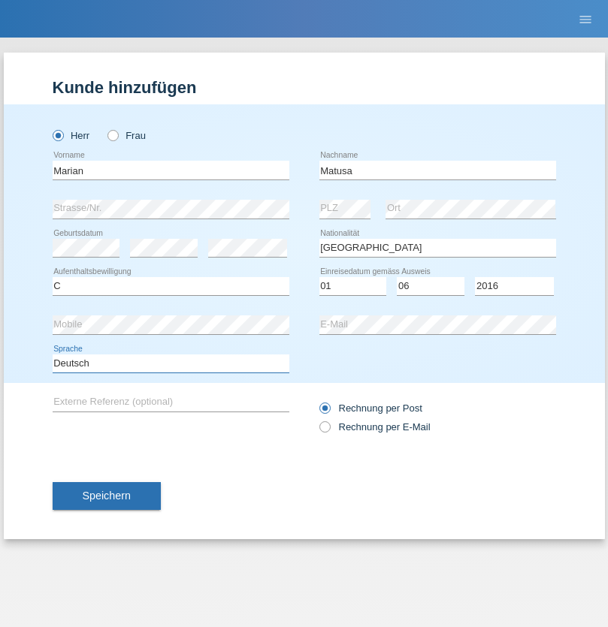  What do you see at coordinates (370, 408) in the screenshot?
I see `label: Rechnung per Post` at bounding box center [370, 408].